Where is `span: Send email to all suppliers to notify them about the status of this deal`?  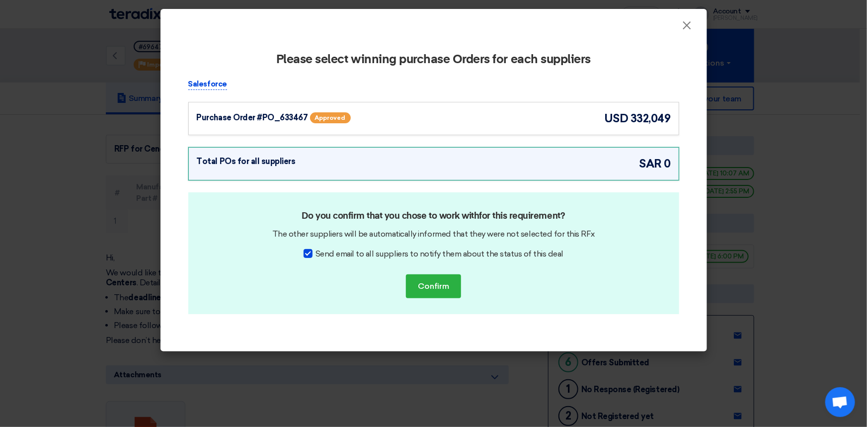 span: Send email to all suppliers to notify them about the status of this deal is located at coordinates (439, 254).